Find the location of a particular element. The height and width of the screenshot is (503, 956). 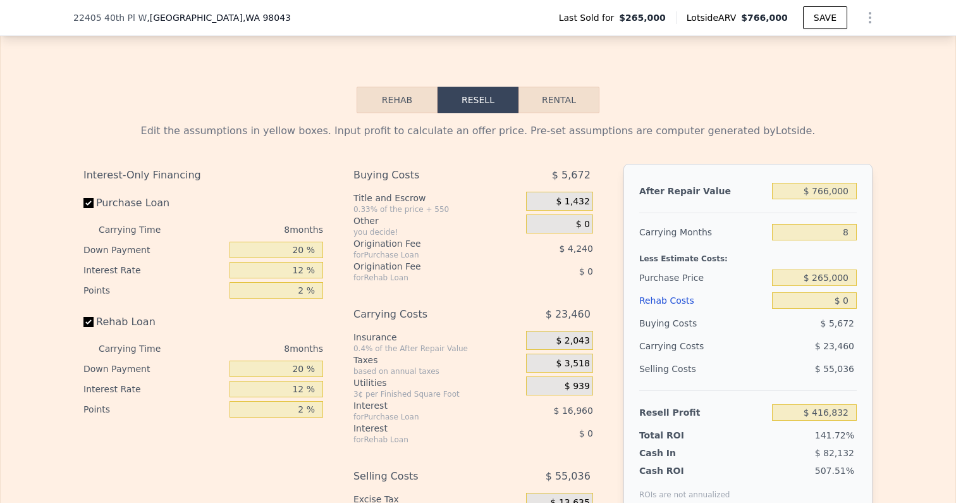

span: Last Sold for is located at coordinates (589, 18).